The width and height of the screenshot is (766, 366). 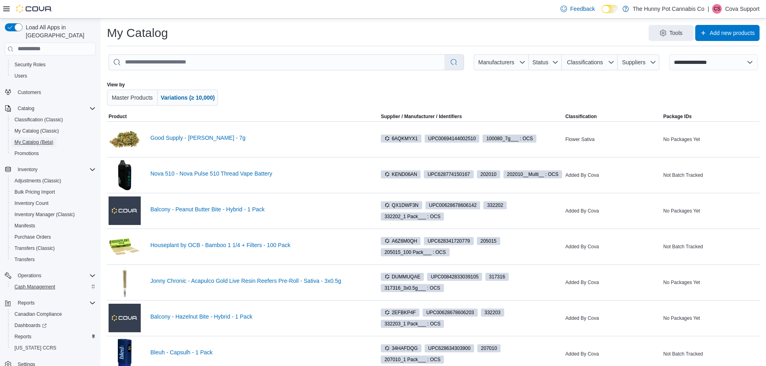 I want to click on span: 2EFBKP4F, so click(x=400, y=313).